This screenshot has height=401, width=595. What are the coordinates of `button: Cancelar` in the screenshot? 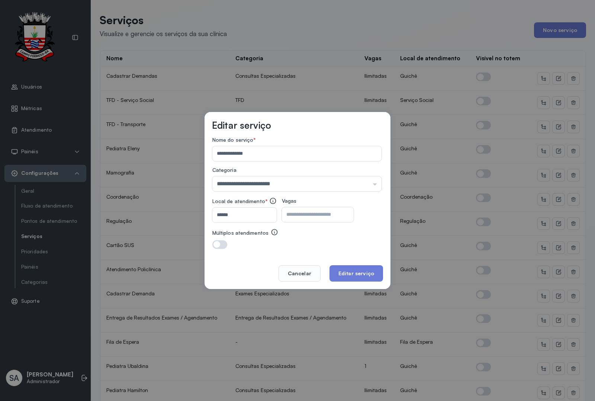 It's located at (299, 273).